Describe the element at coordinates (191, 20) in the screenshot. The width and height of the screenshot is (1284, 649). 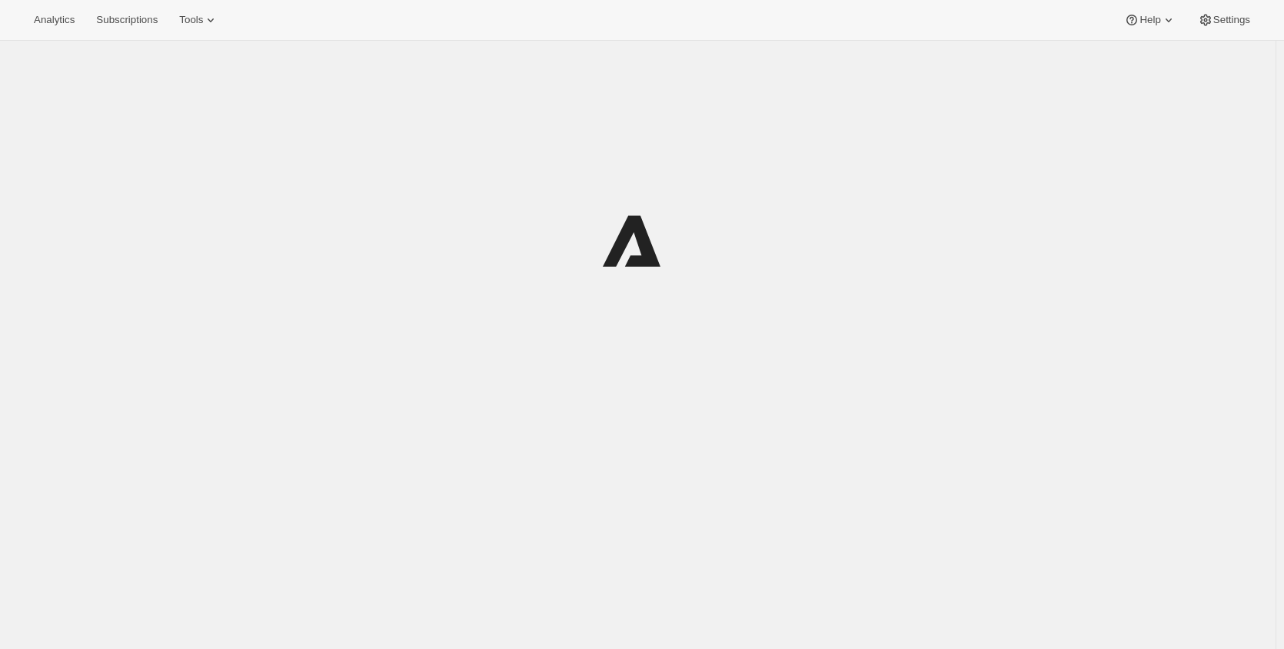
I see `span: Tools` at that location.